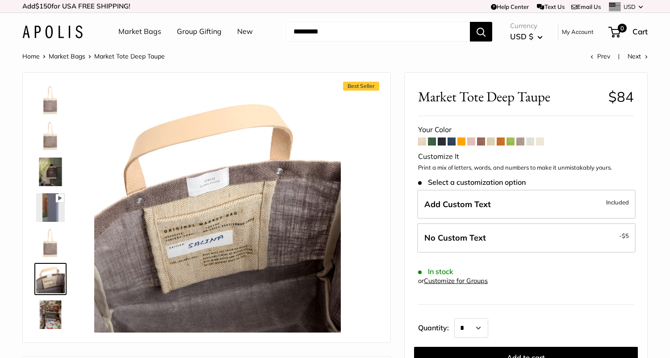 The width and height of the screenshot is (670, 358). Describe the element at coordinates (526, 238) in the screenshot. I see `label: Leave Blank` at that location.